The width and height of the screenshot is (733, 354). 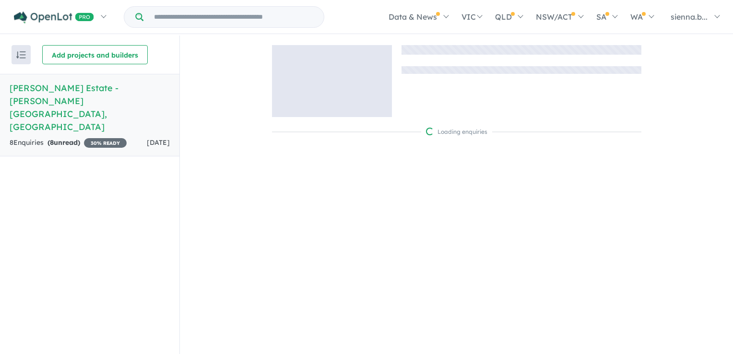 I want to click on span: sienna.b..., so click(x=689, y=17).